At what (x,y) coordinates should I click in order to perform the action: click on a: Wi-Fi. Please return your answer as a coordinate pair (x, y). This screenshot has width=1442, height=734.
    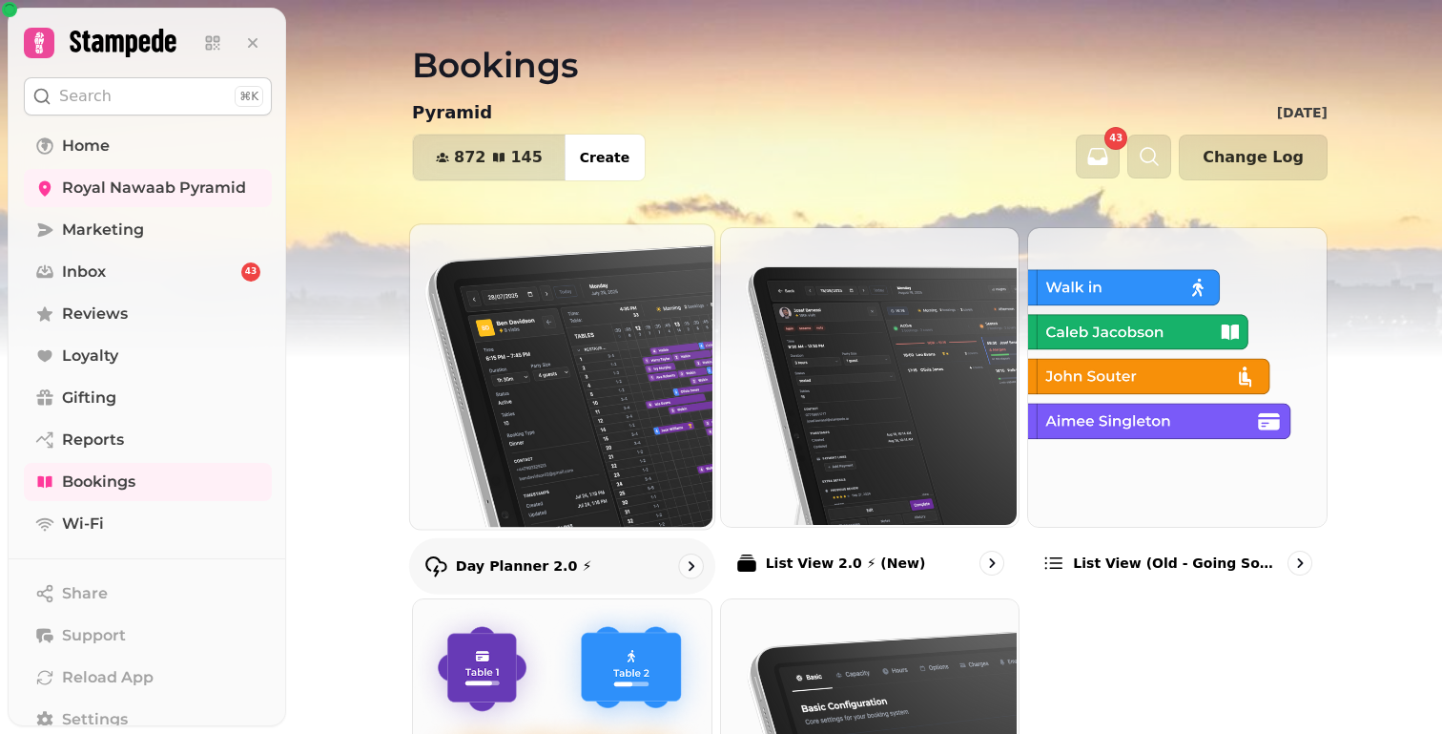
    Looking at the image, I should click on (148, 524).